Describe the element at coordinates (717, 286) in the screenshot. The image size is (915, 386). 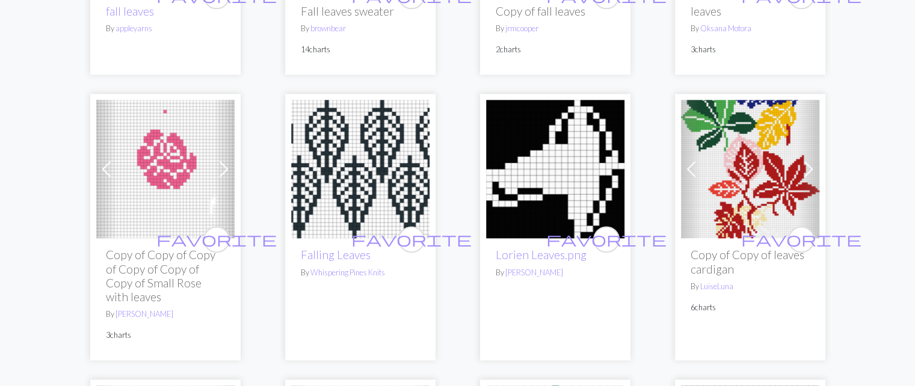
I see `a: LuiseLuna` at that location.